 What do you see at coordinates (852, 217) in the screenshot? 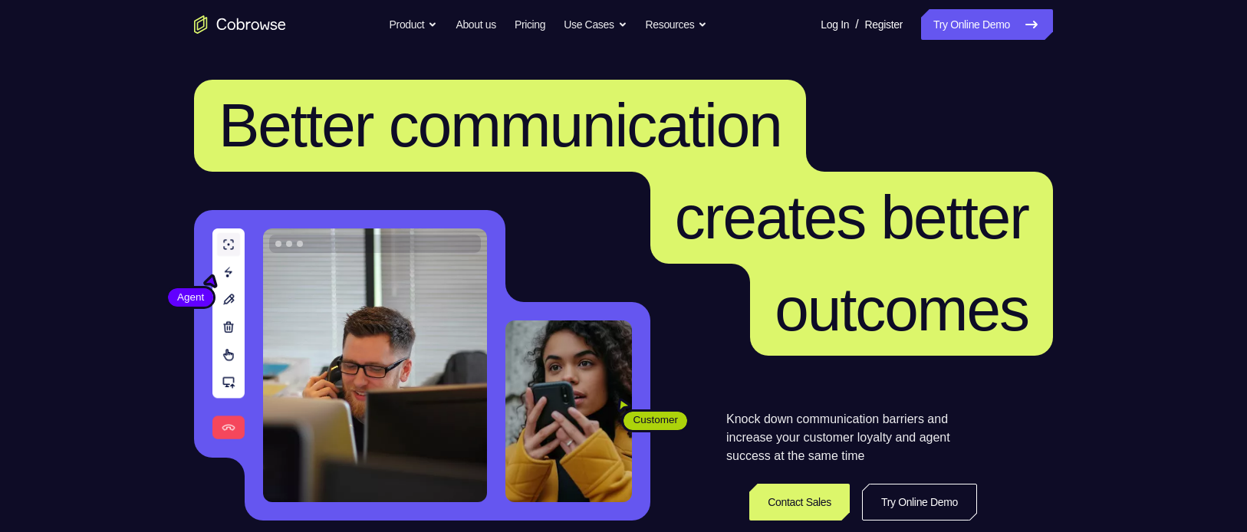
I see `span: creates better` at bounding box center [852, 217].